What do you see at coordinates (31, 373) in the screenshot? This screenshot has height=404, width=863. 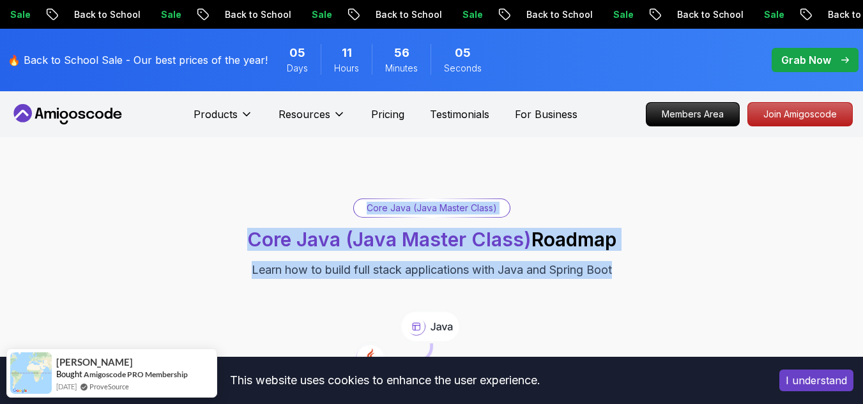 I see `img: provesource social proof notification image` at bounding box center [31, 373].